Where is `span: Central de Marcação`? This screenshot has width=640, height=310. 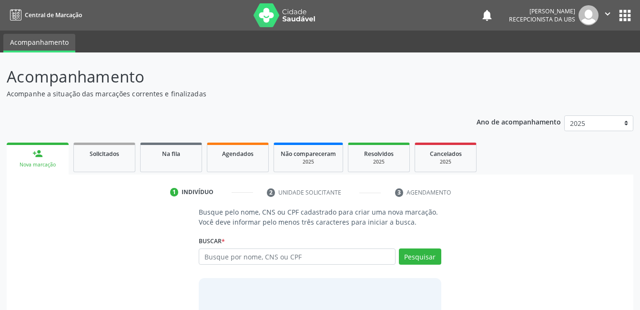 span: Central de Marcação is located at coordinates (53, 15).